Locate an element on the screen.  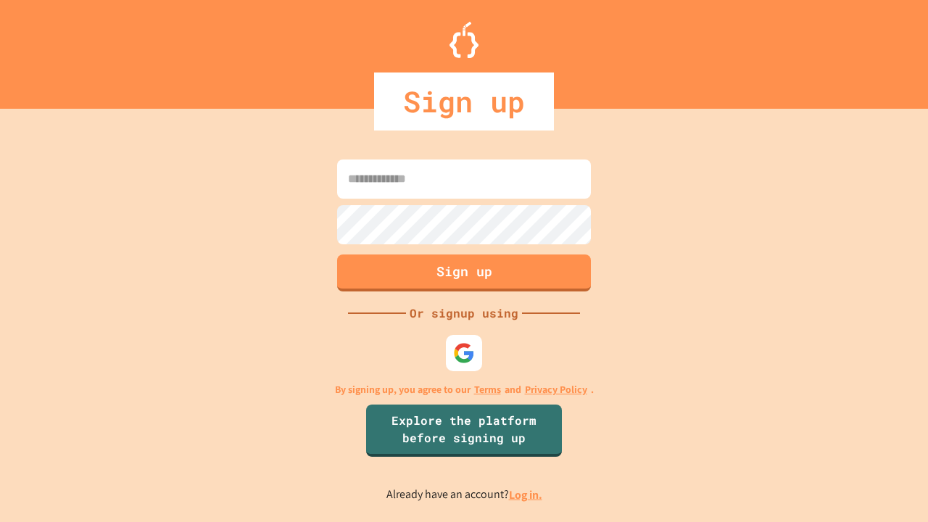
p: By signing up, you agree to our and . is located at coordinates (464, 389).